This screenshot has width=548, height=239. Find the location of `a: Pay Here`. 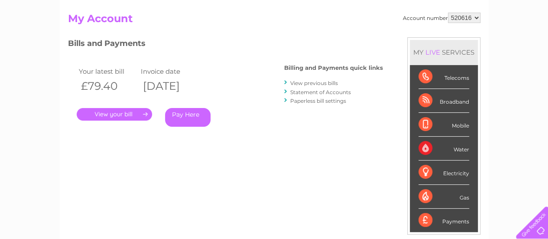

a: Pay Here is located at coordinates (187, 117).